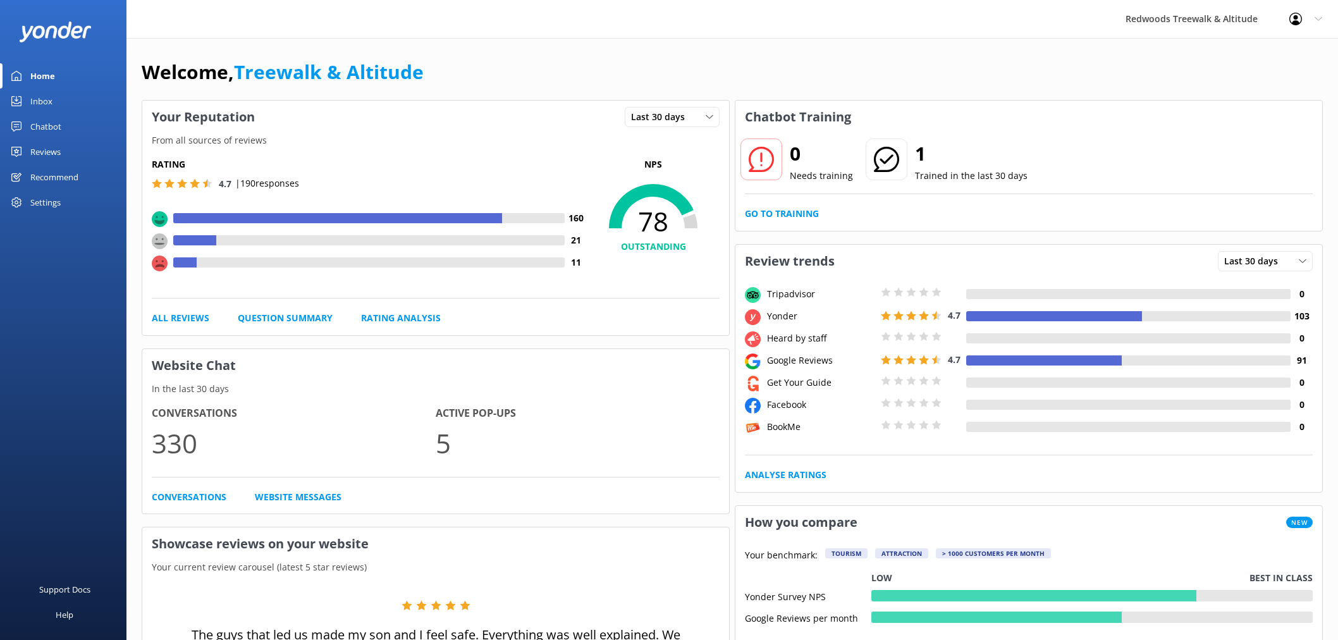 The image size is (1338, 640). What do you see at coordinates (821, 338) in the screenshot?
I see `div: Heard by staff` at bounding box center [821, 338].